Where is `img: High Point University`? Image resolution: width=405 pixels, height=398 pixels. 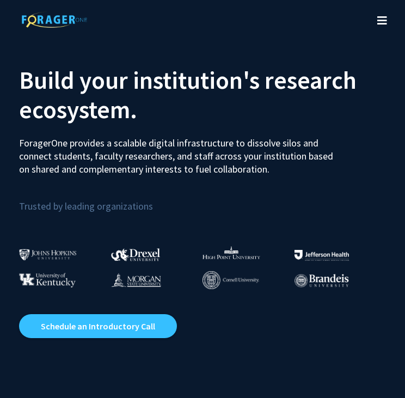 img: High Point University is located at coordinates (231, 252).